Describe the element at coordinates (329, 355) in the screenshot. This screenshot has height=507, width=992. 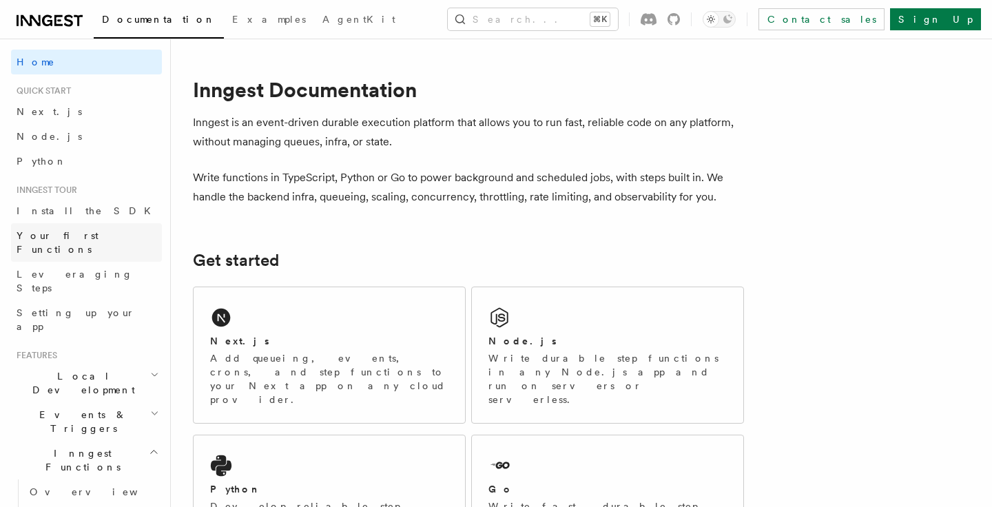
I see `a: Next.jsAdd queueing, events, crons, and step functions to your Next app on any cloud provider.` at that location.